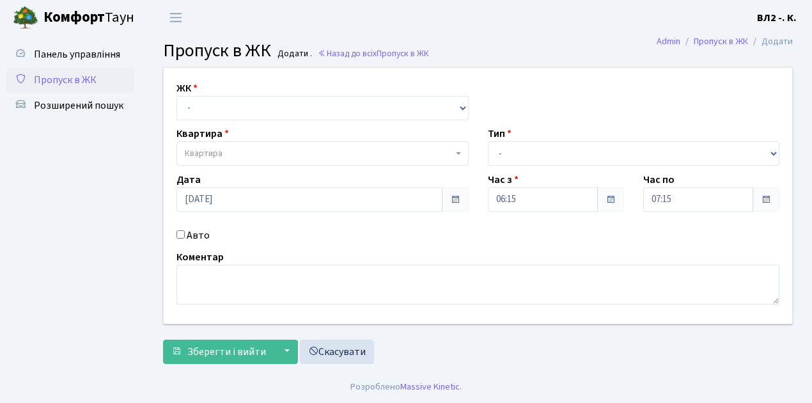 The image size is (812, 403). What do you see at coordinates (724, 42) in the screenshot?
I see `nav: breadcrumb` at bounding box center [724, 42].